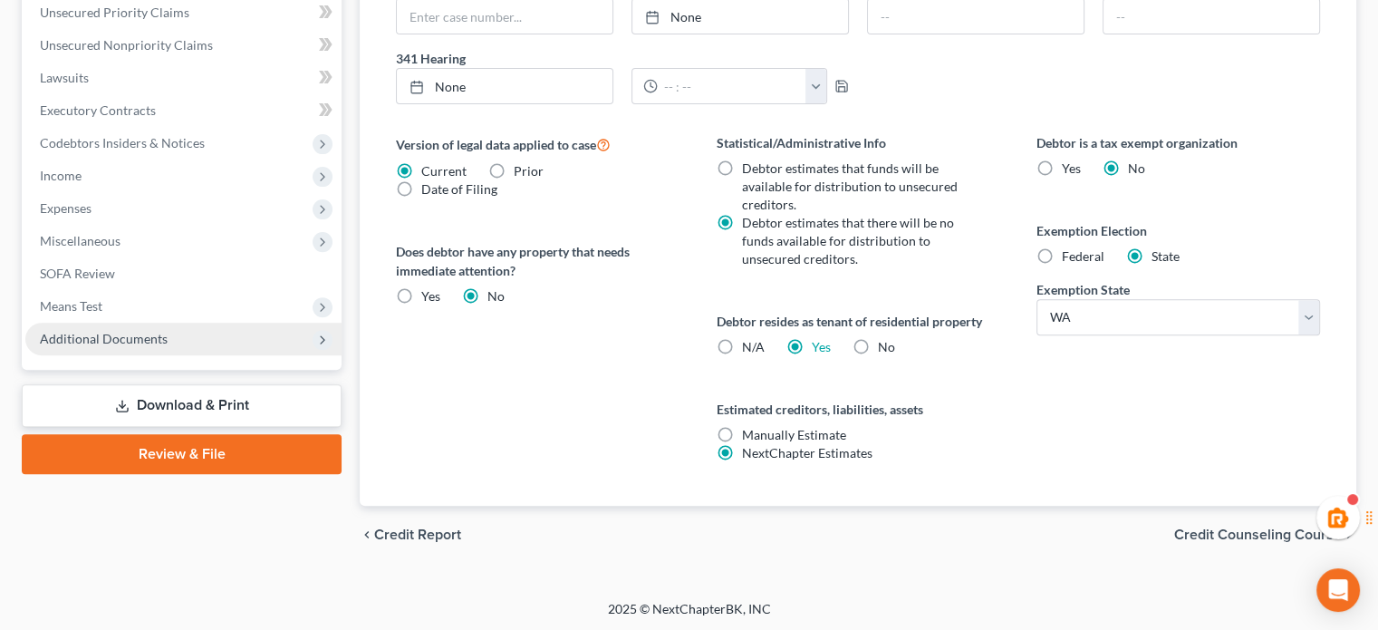 The image size is (1378, 630). I want to click on a: Executory Contracts, so click(183, 111).